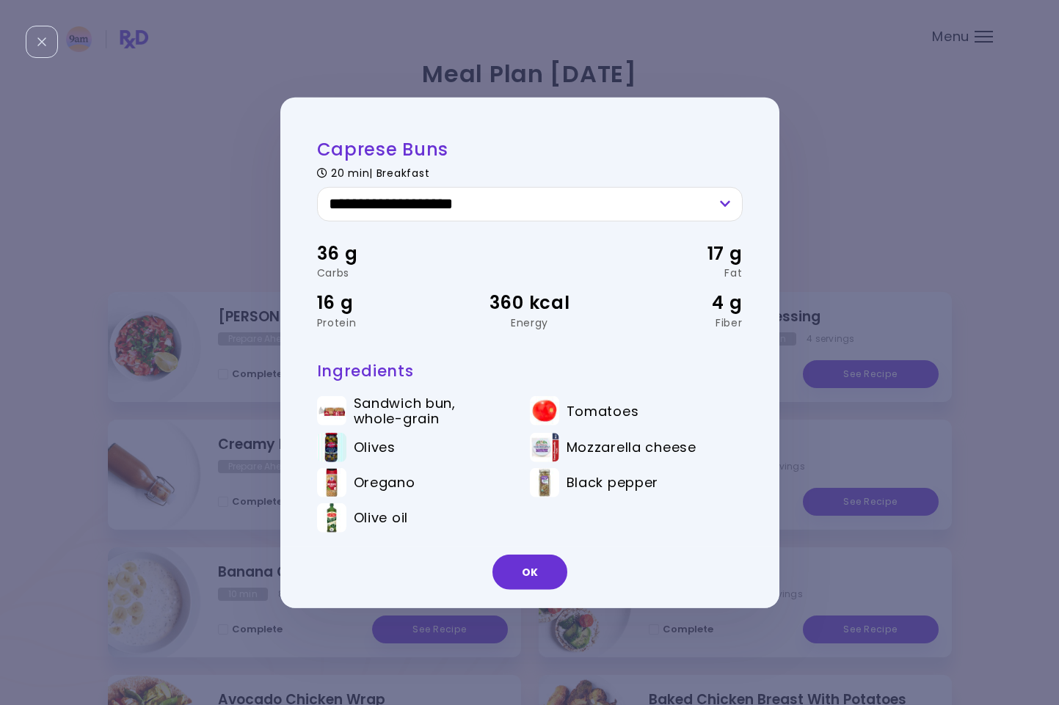 The image size is (1059, 705). I want to click on span: Sandwich bun, whole-grain, so click(431, 411).